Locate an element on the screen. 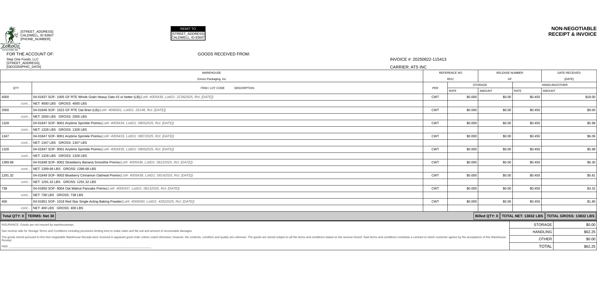  td: 1399.68 is located at coordinates (16, 162).